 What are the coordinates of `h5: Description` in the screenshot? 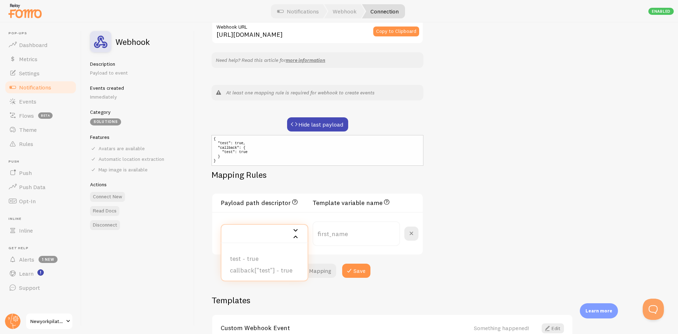 It's located at (138, 64).